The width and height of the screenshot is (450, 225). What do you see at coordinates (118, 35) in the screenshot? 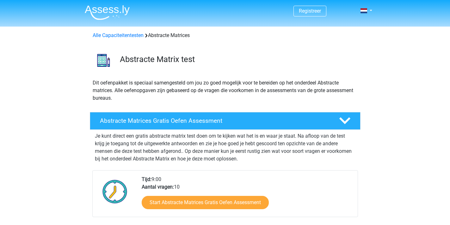
I see `a: Alle Capaciteitentesten` at bounding box center [118, 35].